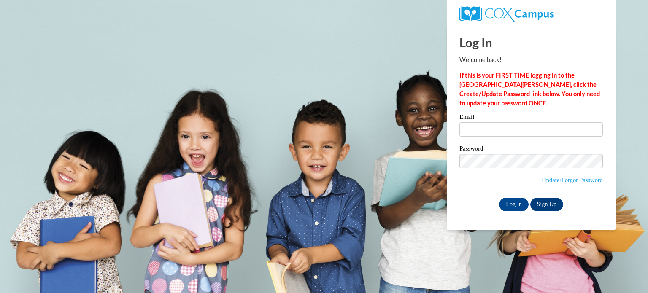 This screenshot has height=293, width=648. What do you see at coordinates (531, 14) in the screenshot?
I see `a: COX Campus` at bounding box center [531, 14].